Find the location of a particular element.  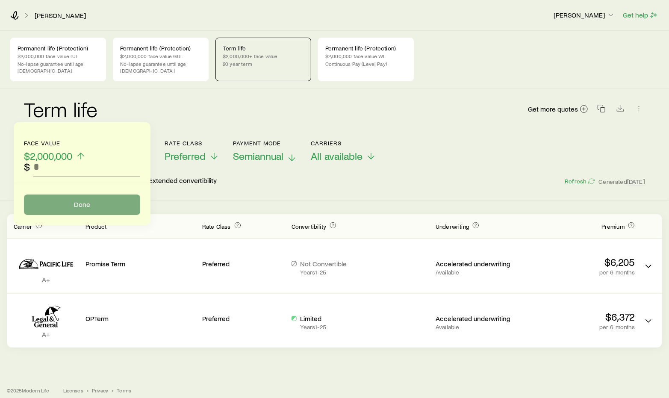

a: Terms is located at coordinates (124, 390).